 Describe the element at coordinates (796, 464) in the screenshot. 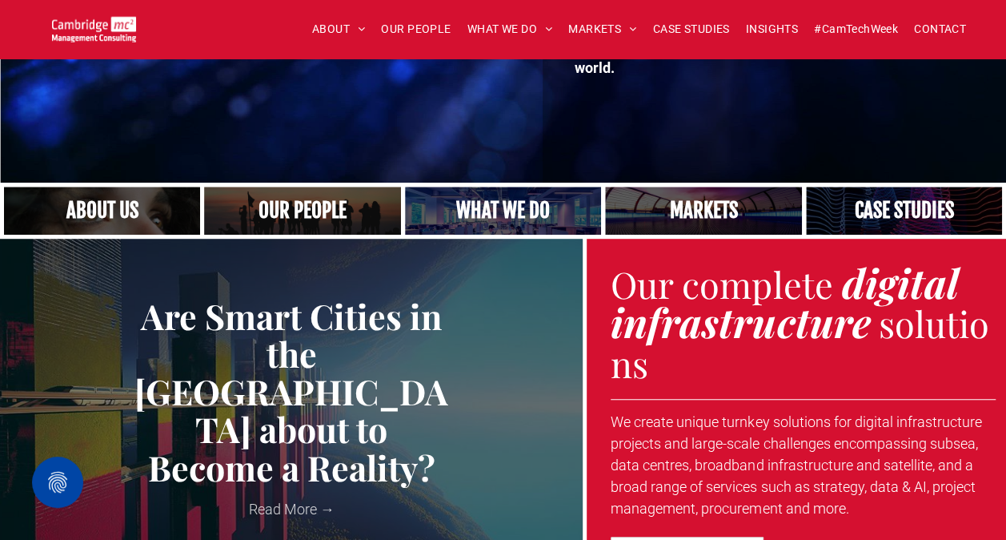

I see `span: We create unique turnkey solutions for digital infrastructure projects and large-scale challenges...` at that location.